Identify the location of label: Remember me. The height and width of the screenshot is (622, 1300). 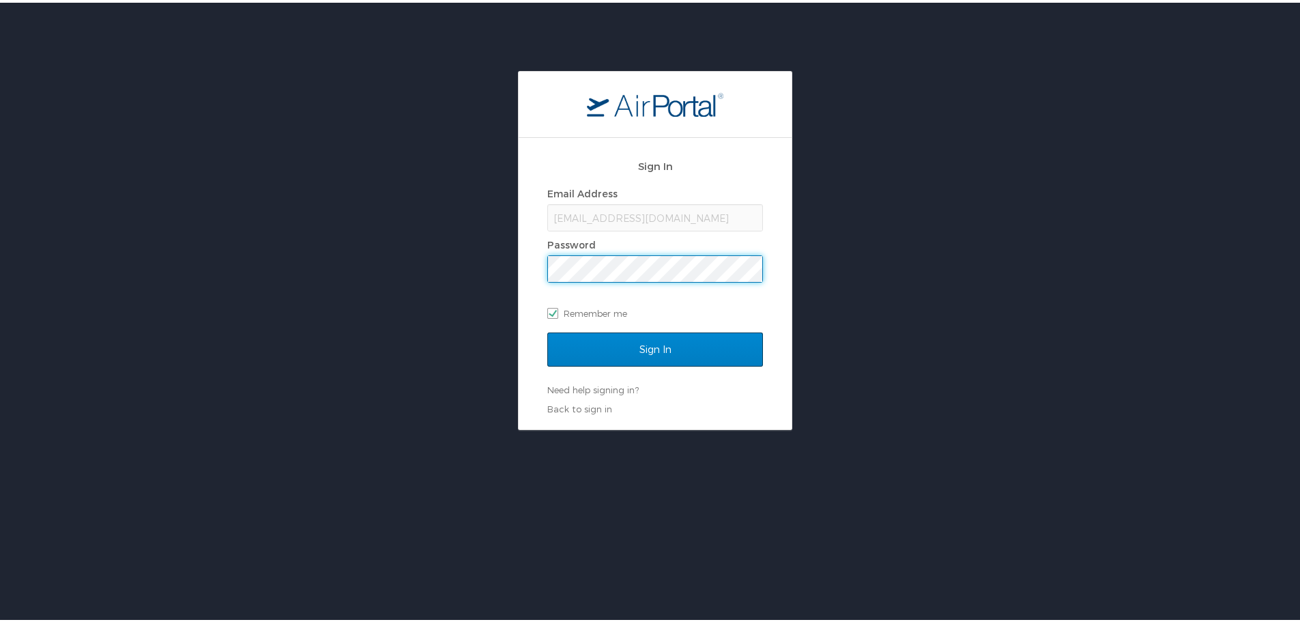
(655, 311).